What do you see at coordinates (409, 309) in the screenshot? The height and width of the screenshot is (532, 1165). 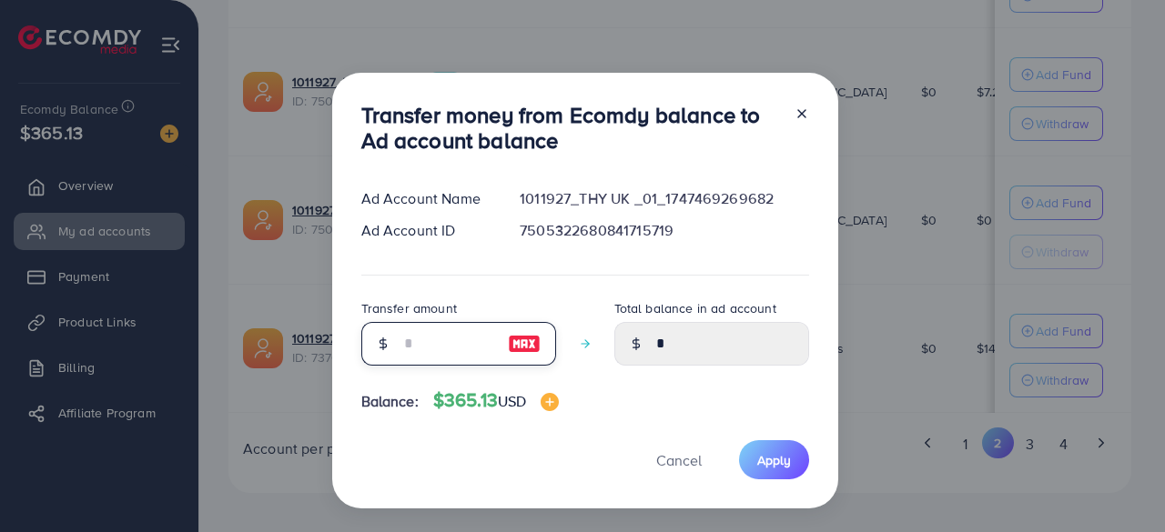 I see `label: Transfer amount` at bounding box center [409, 309].